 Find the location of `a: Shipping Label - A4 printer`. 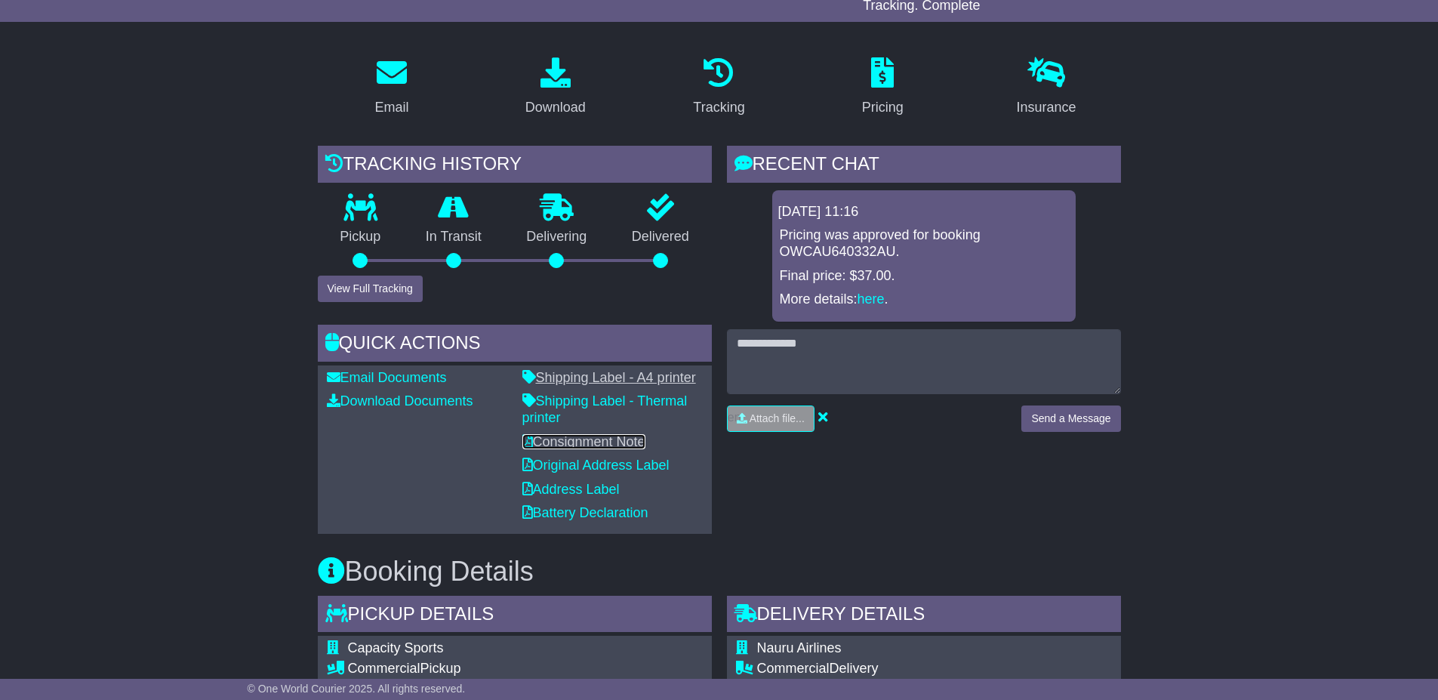

a: Shipping Label - A4 printer is located at coordinates (609, 377).